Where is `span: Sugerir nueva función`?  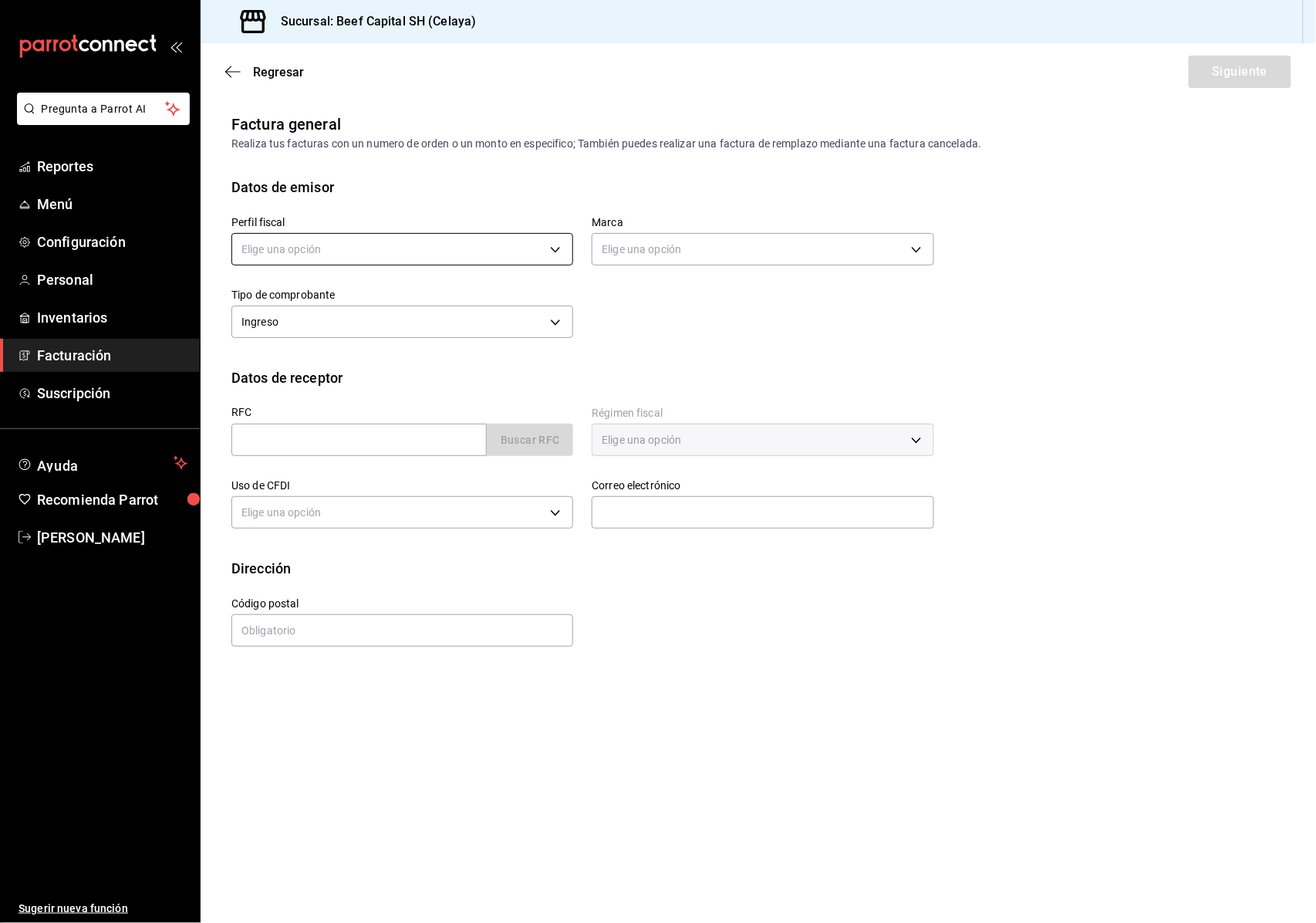 span: Sugerir nueva función is located at coordinates (103, 908).